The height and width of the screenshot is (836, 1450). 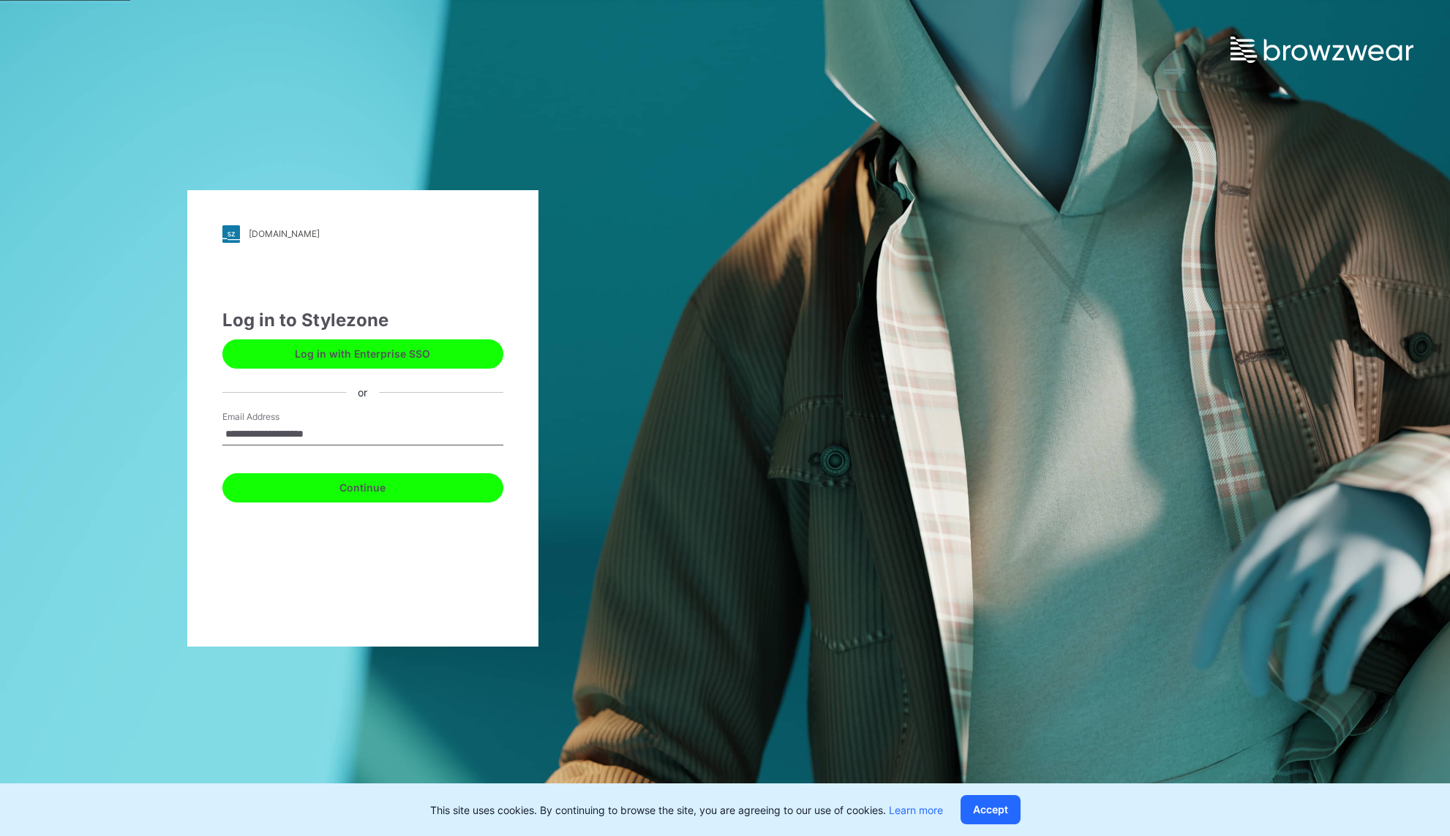 I want to click on button: Continue, so click(x=363, y=488).